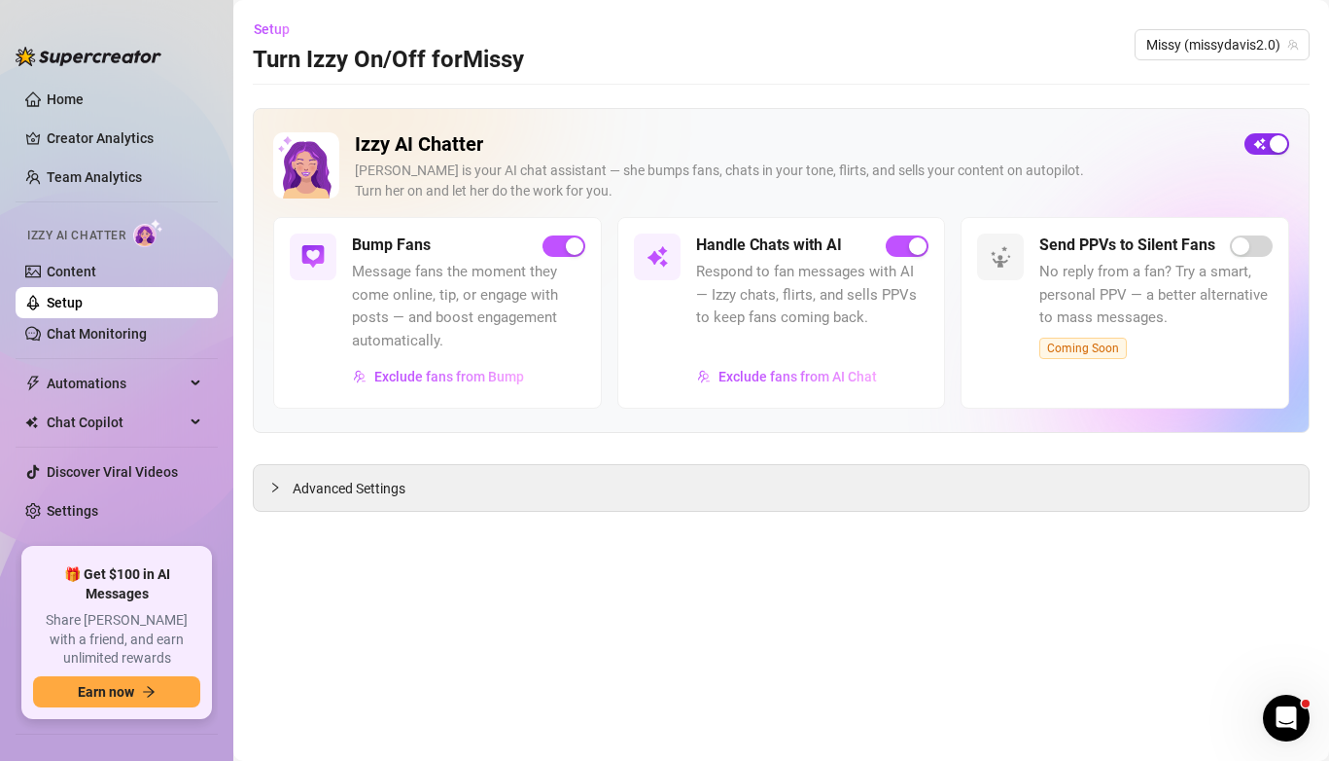 This screenshot has width=1329, height=761. I want to click on span: No reply from a fan? Try a smart, personal PPV — a better alternative to mass messages., so click(1156, 295).